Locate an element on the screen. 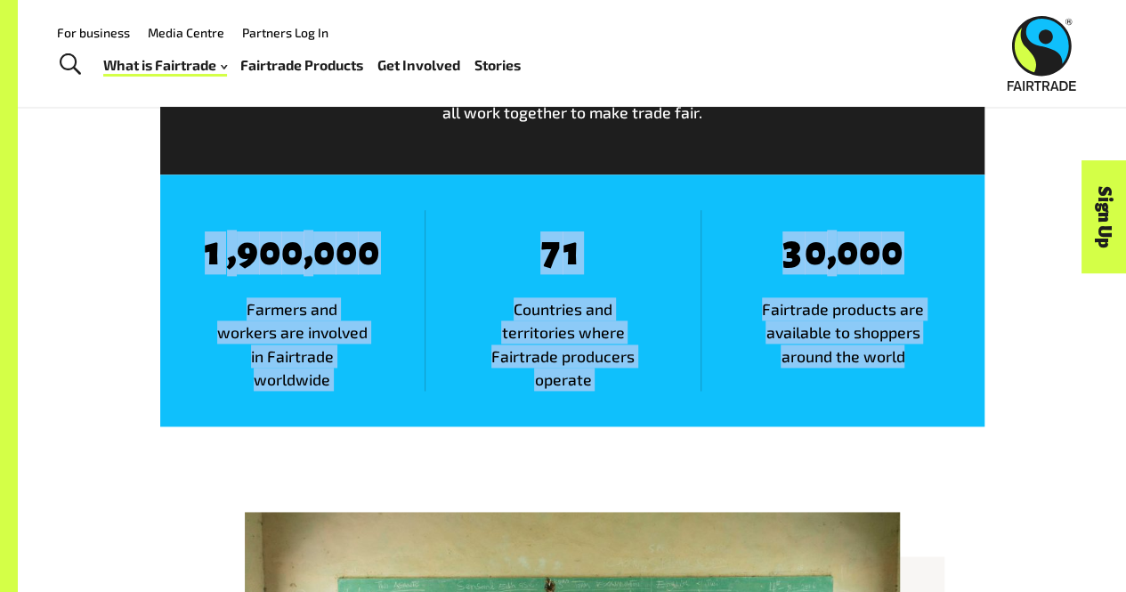 Image resolution: width=1126 pixels, height=592 pixels. span: Countries and territories where Fairtrade producers operate is located at coordinates (563, 345).